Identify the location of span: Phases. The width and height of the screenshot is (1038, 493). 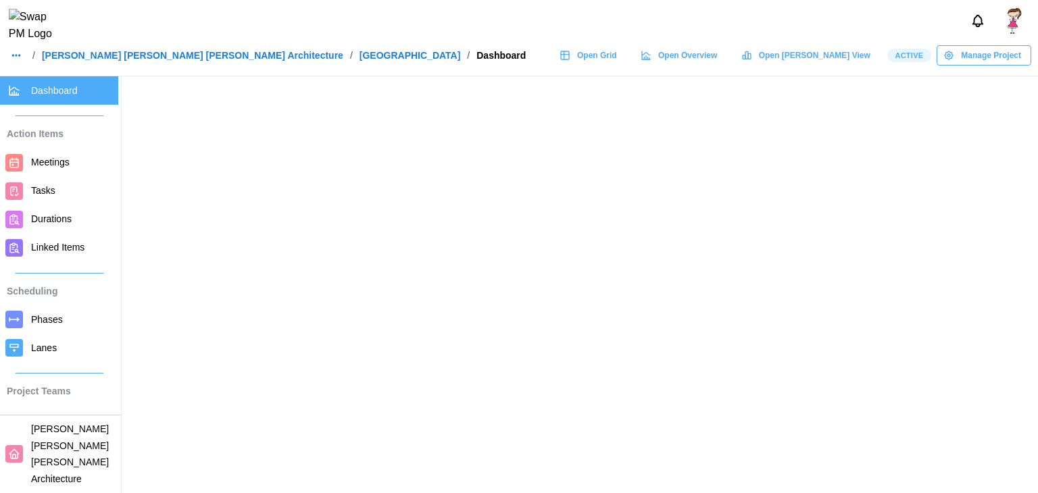
(47, 320).